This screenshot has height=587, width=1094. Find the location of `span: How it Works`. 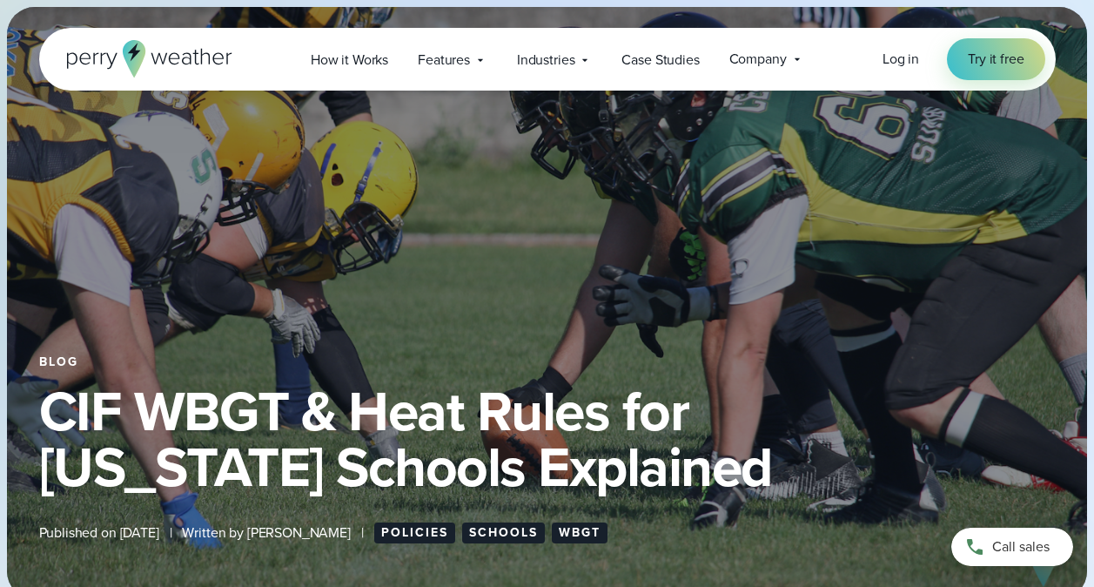

span: How it Works is located at coordinates (349, 60).